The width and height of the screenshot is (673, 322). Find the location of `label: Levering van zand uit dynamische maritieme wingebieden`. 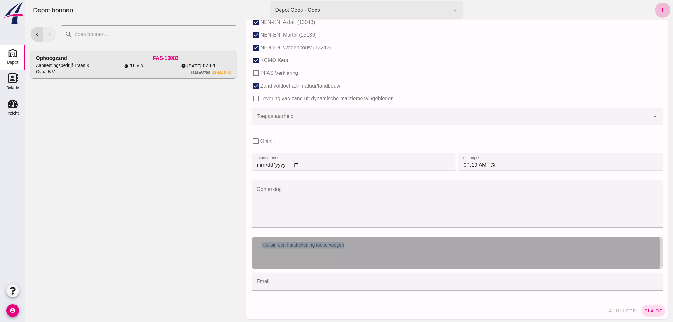

label: Levering van zand uit dynamische maritieme wingebieden is located at coordinates (302, 99).